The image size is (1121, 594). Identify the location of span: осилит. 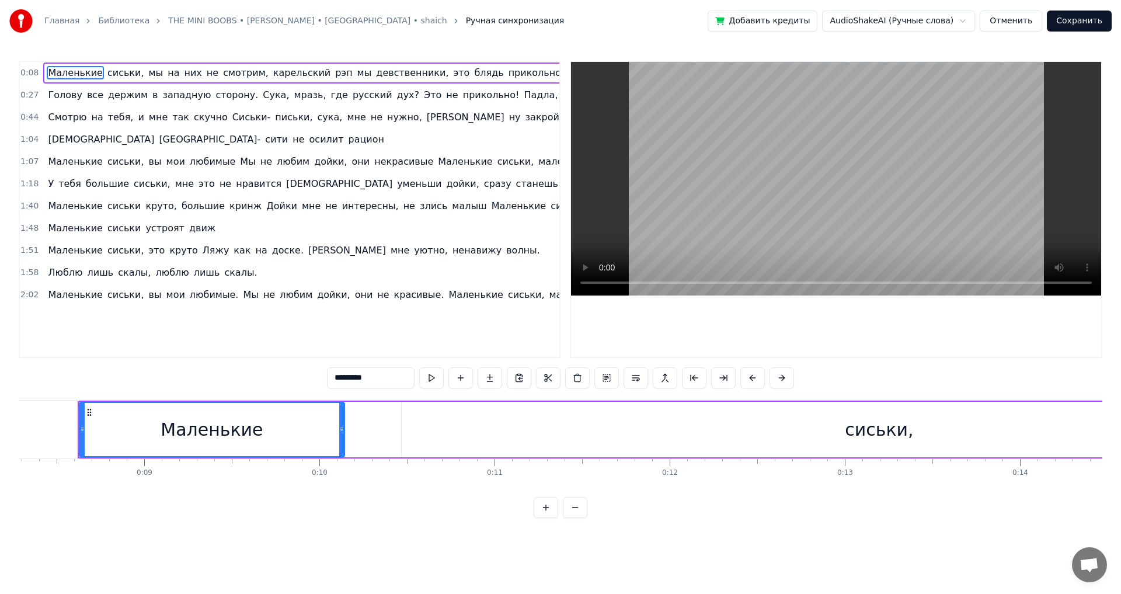
(326, 139).